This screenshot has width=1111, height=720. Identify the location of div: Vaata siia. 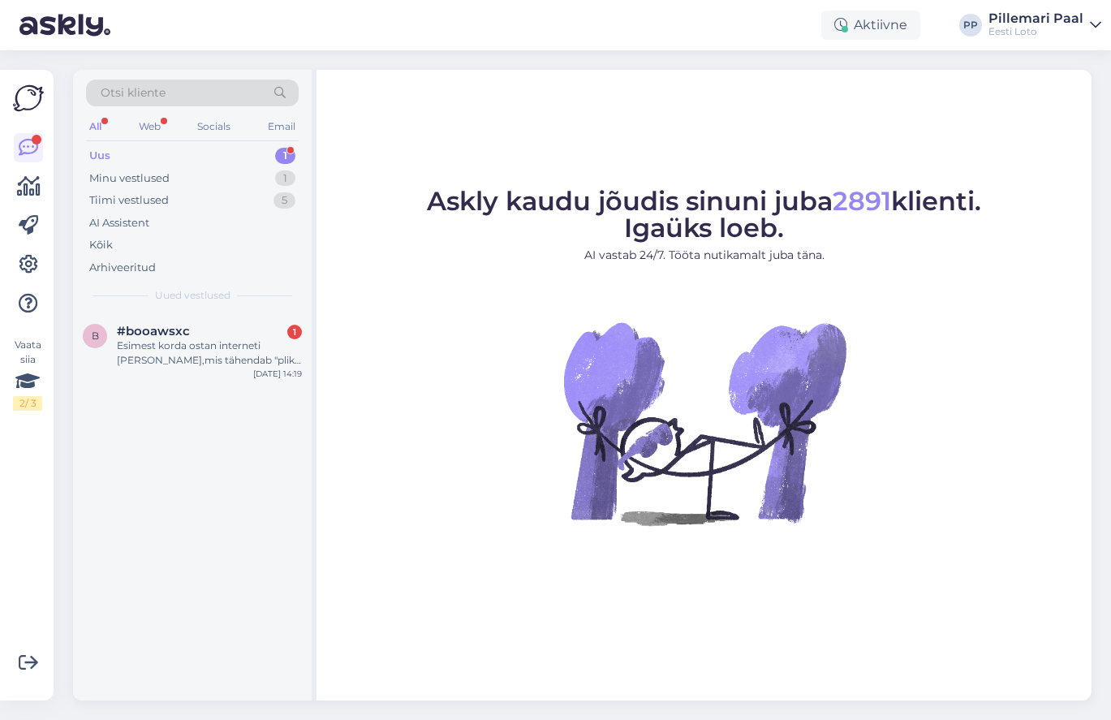
(28, 374).